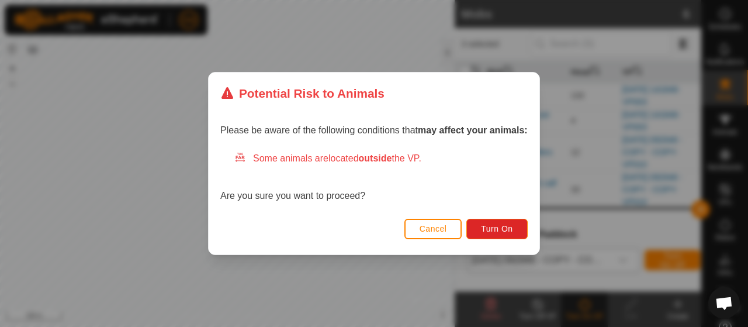 The image size is (748, 327). Describe the element at coordinates (375, 158) in the screenshot. I see `span: located the VP.` at that location.